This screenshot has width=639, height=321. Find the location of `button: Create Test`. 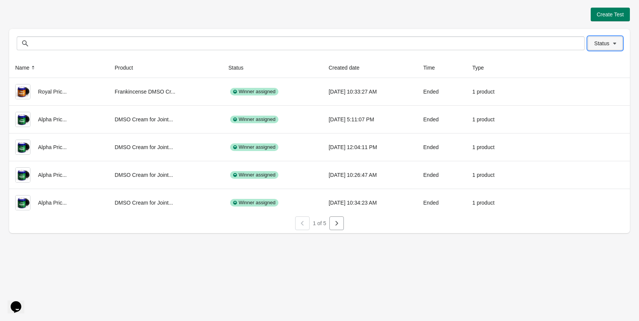

button: Create Test is located at coordinates (610, 14).